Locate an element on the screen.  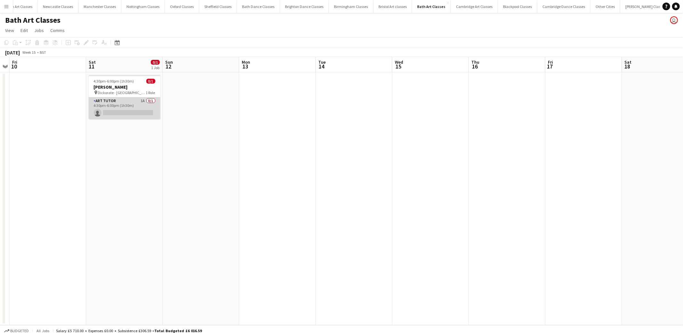
button: Budgeted is located at coordinates (16, 331).